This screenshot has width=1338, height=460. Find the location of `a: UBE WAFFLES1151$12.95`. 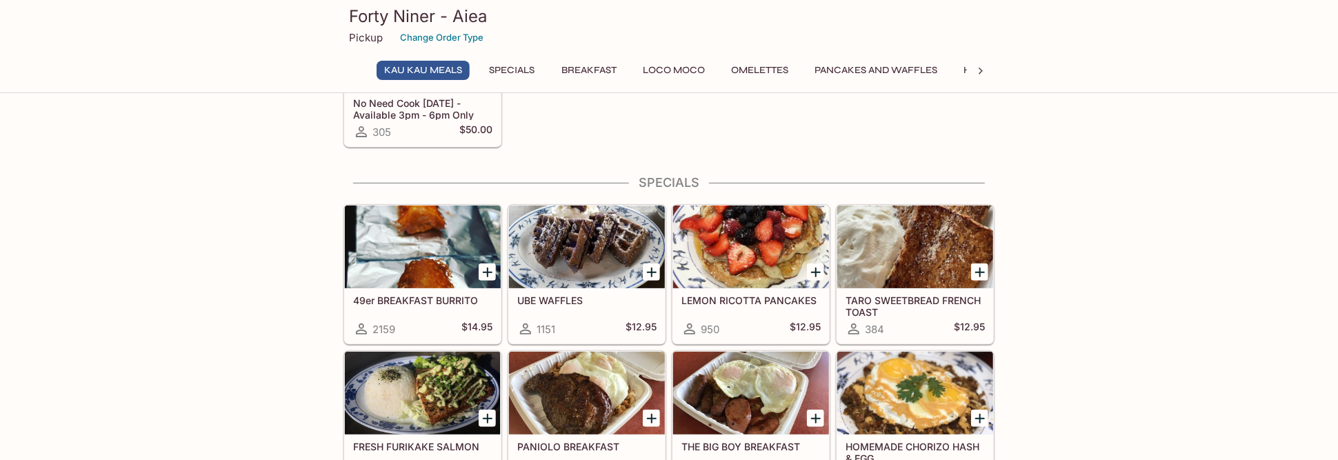

a: UBE WAFFLES1151$12.95 is located at coordinates (587, 274).